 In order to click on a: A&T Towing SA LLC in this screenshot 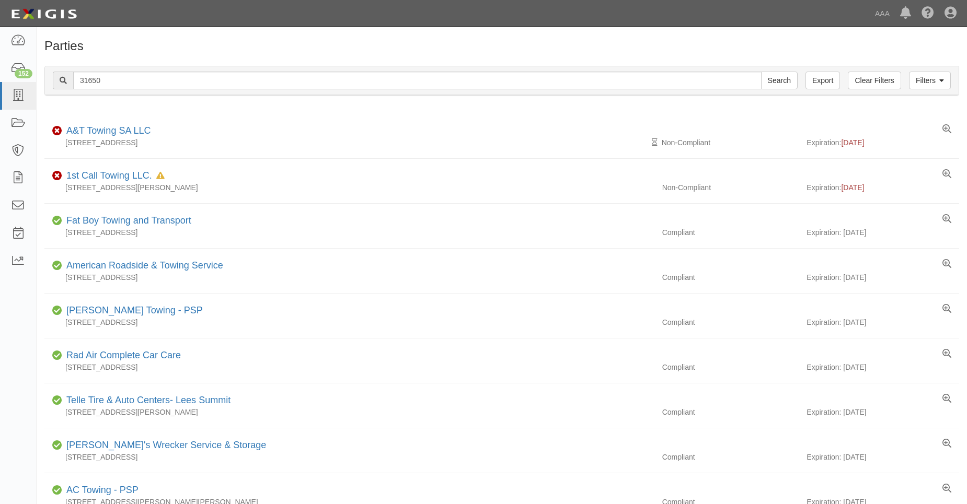, I will do `click(108, 131)`.